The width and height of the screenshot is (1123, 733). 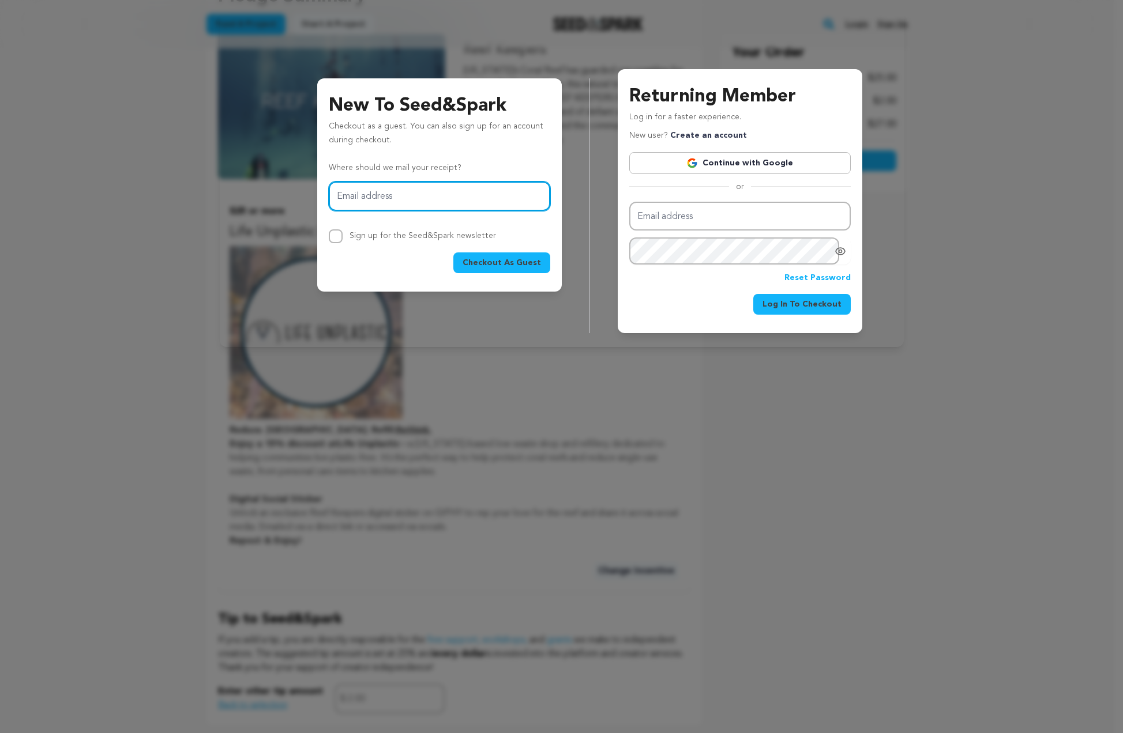 What do you see at coordinates (740, 187) in the screenshot?
I see `span: or` at bounding box center [740, 187].